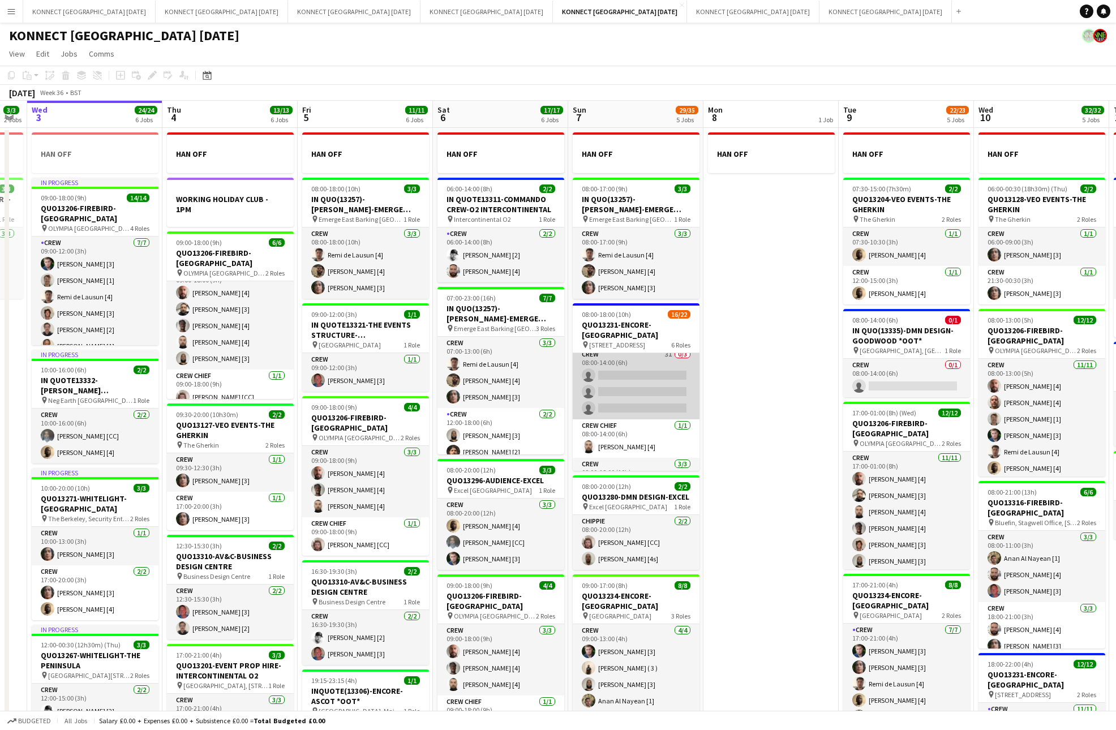 The width and height of the screenshot is (1116, 730). Describe the element at coordinates (40, 110) in the screenshot. I see `span: Wed` at that location.